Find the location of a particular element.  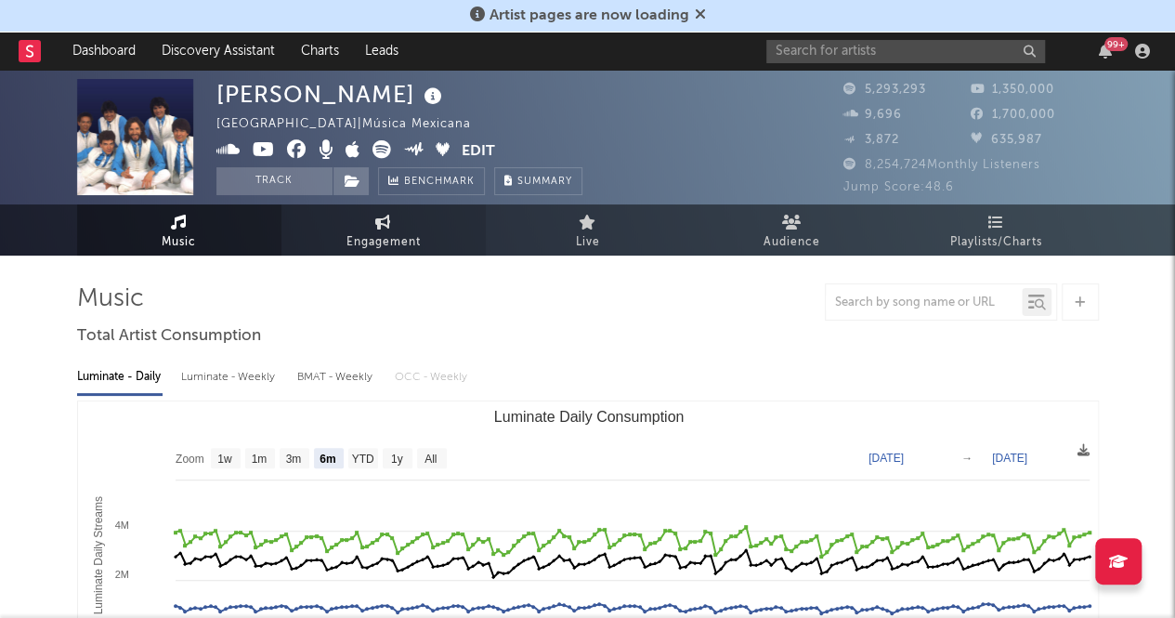

span: 635,987 is located at coordinates (1006, 139).